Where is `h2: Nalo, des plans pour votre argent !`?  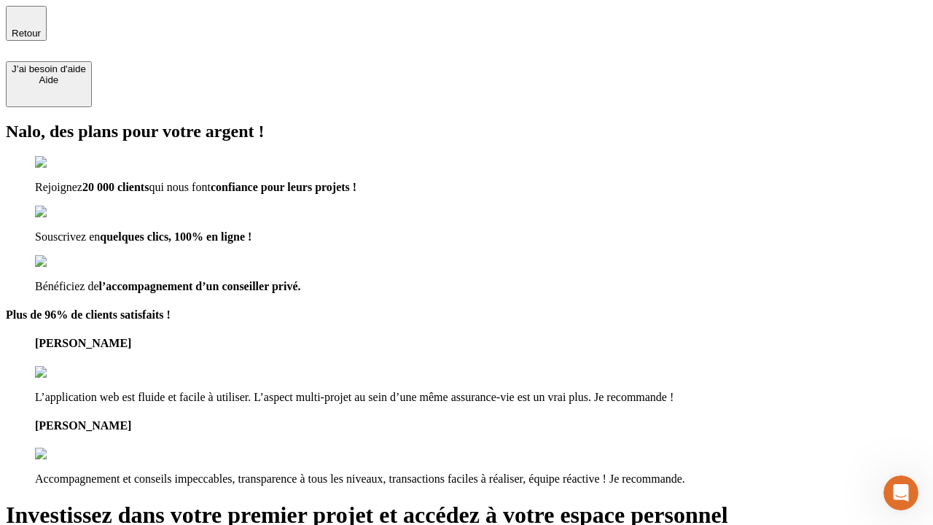
h2: Nalo, des plans pour votre argent ! is located at coordinates (467, 131).